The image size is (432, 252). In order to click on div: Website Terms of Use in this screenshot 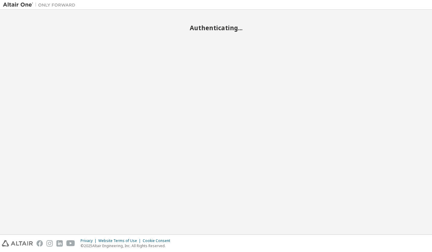, I will do `click(120, 240)`.